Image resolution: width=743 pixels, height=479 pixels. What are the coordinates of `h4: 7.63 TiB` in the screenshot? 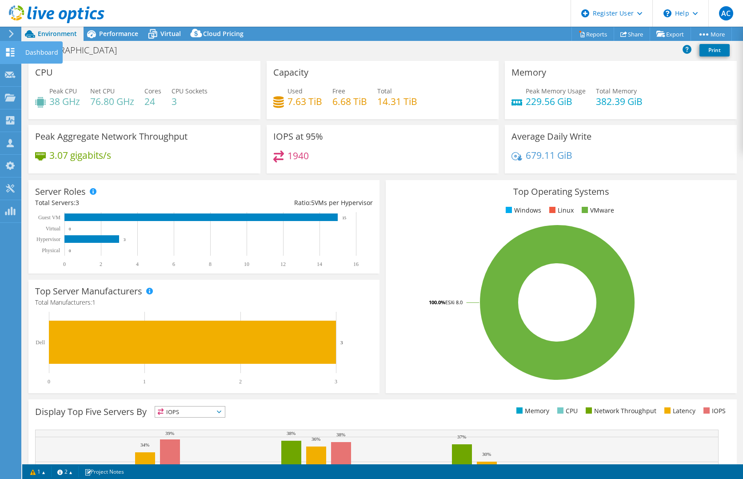 It's located at (305, 101).